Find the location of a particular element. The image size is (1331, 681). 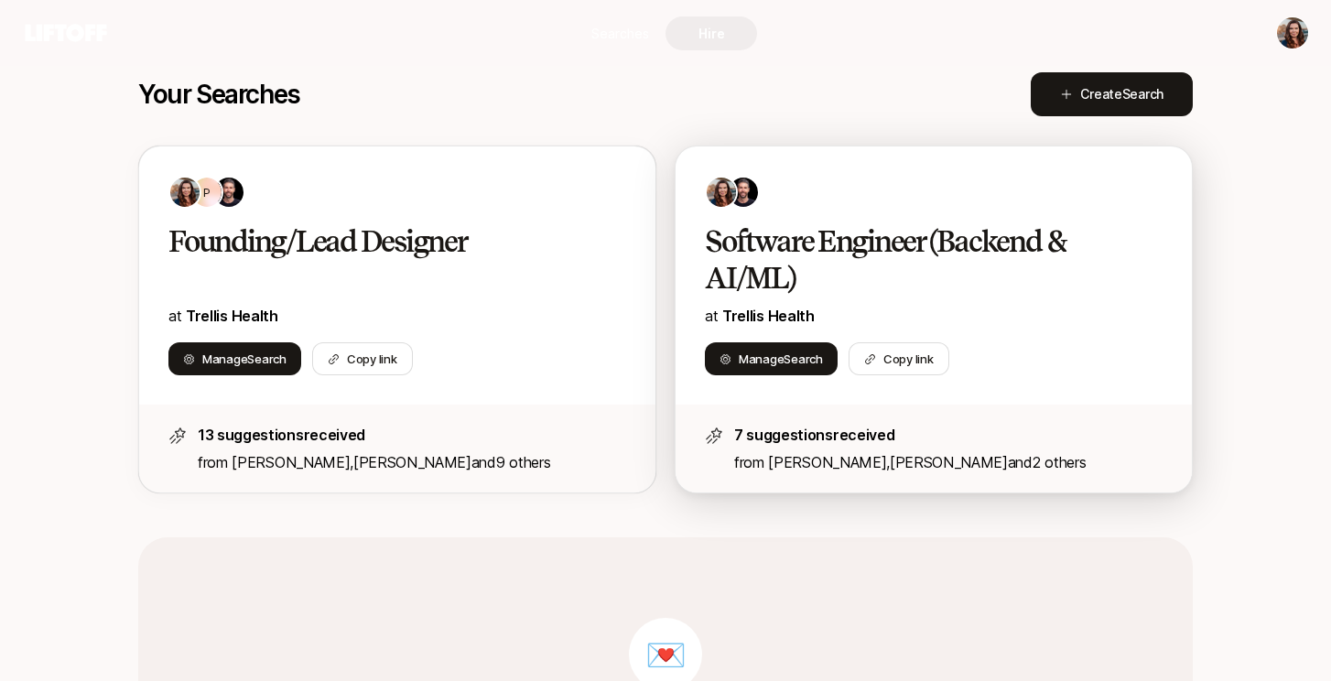

button: Estelle Giraud is located at coordinates (1293, 33).